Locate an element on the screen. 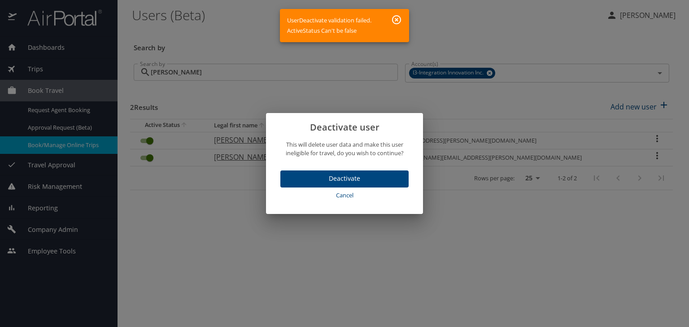 The height and width of the screenshot is (327, 689). div: UserDeactivate validation failed. ActiveStatus Can't be false is located at coordinates (329, 26).